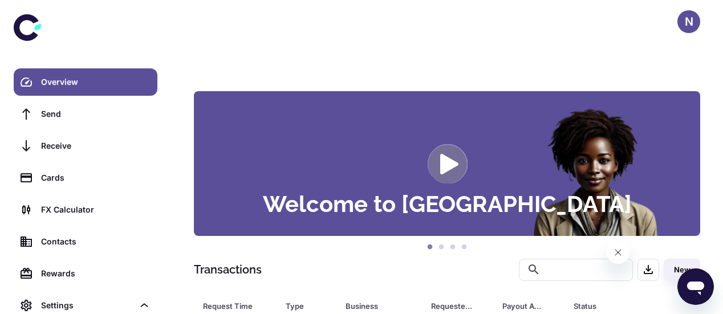 The height and width of the screenshot is (314, 723). What do you see at coordinates (86, 82) in the screenshot?
I see `a: Overview` at bounding box center [86, 82].